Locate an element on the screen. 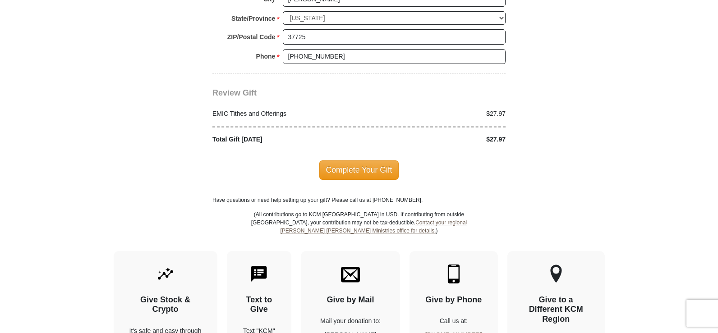 The height and width of the screenshot is (333, 718). img: mobile.svg is located at coordinates (454, 274).